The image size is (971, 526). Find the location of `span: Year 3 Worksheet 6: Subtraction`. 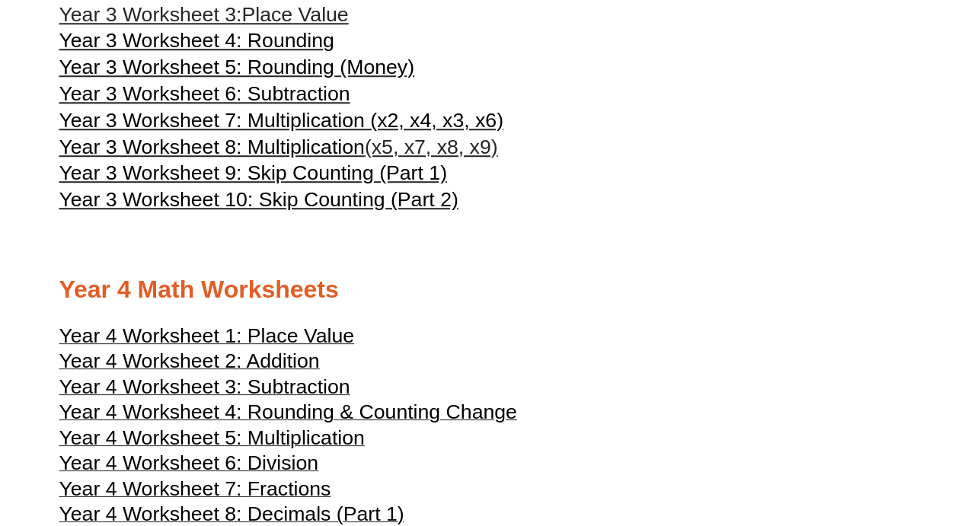

span: Year 3 Worksheet 6: Subtraction is located at coordinates (205, 94).